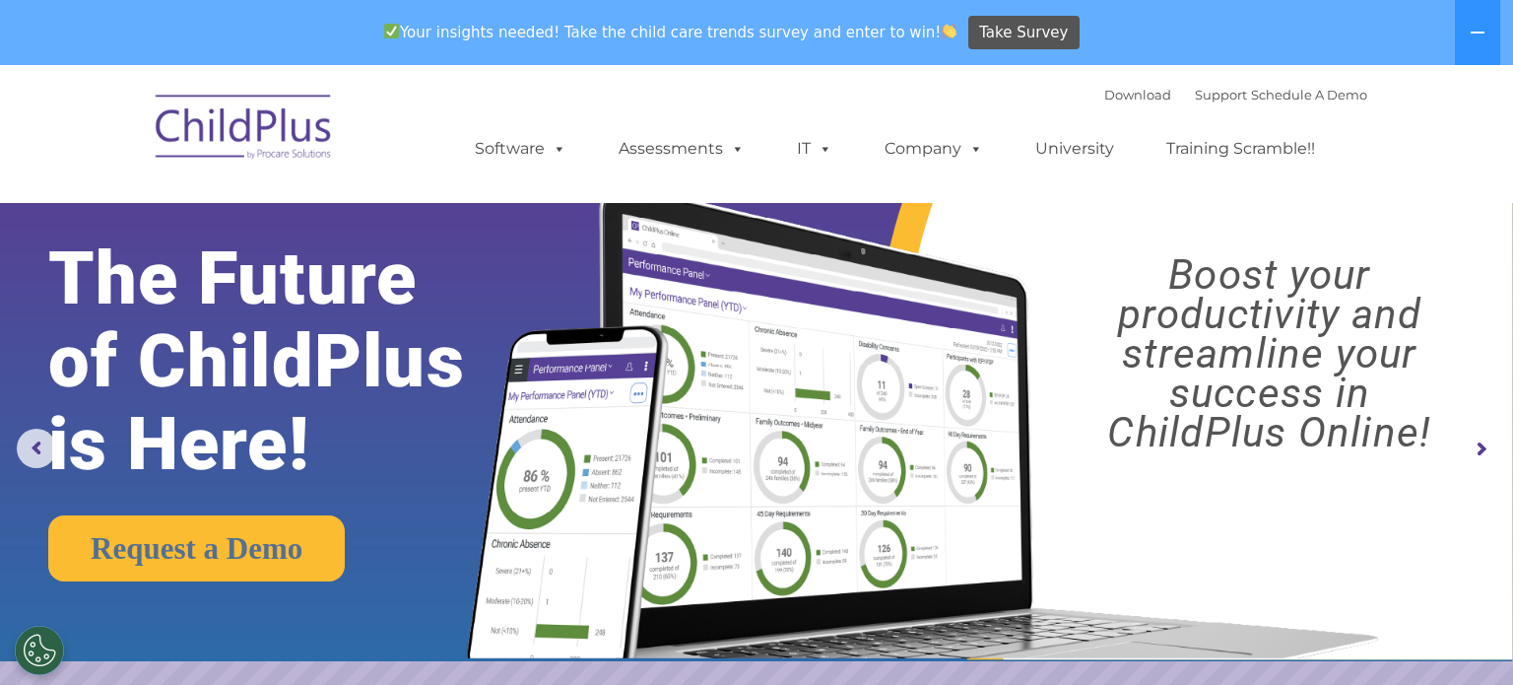  What do you see at coordinates (244, 130) in the screenshot?
I see `img: ChildPlus by Procare Solutions` at bounding box center [244, 130].